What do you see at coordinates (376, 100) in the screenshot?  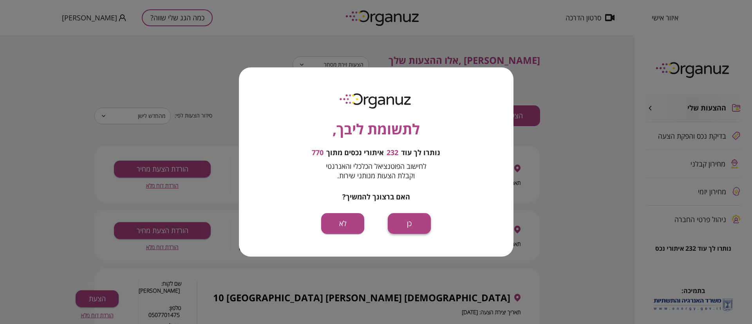 I see `img: logo` at bounding box center [376, 100].